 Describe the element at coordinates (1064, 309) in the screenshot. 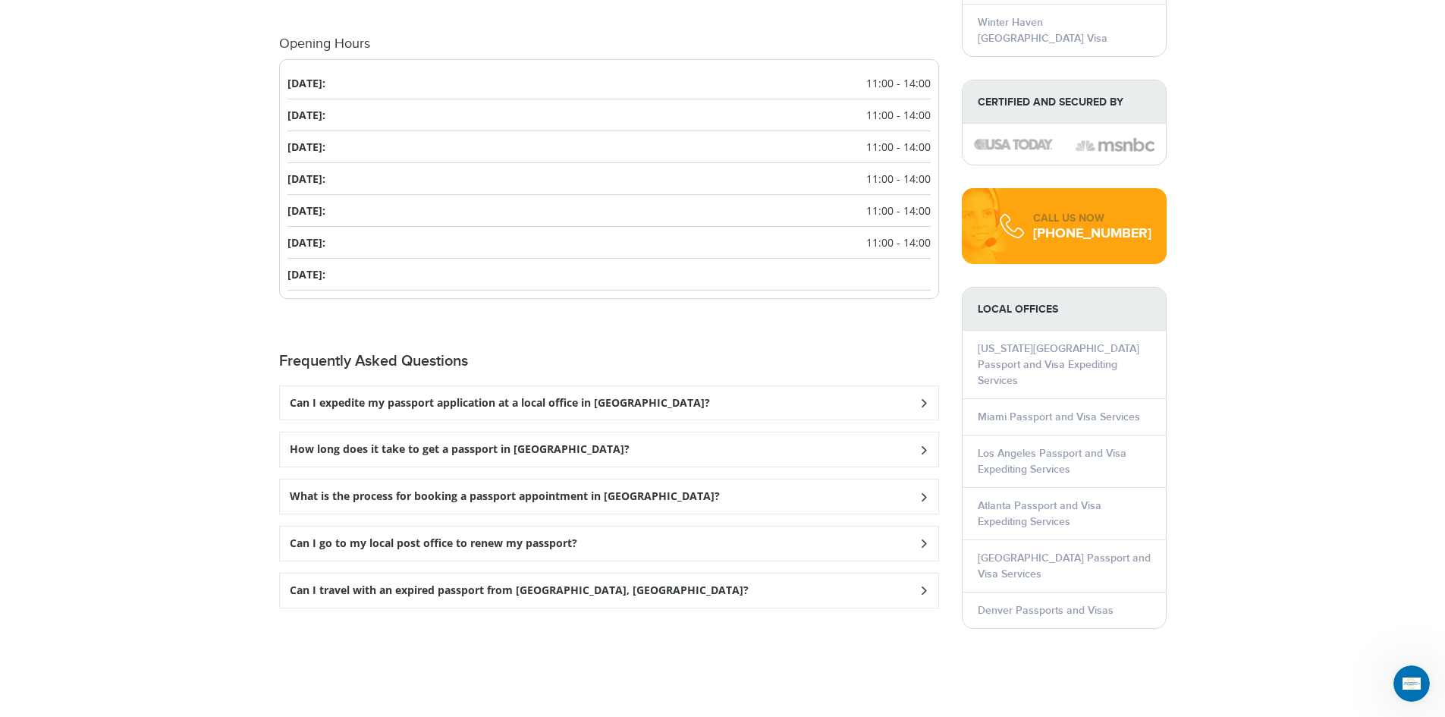

I see `strong: LOCAL OFFICES` at that location.